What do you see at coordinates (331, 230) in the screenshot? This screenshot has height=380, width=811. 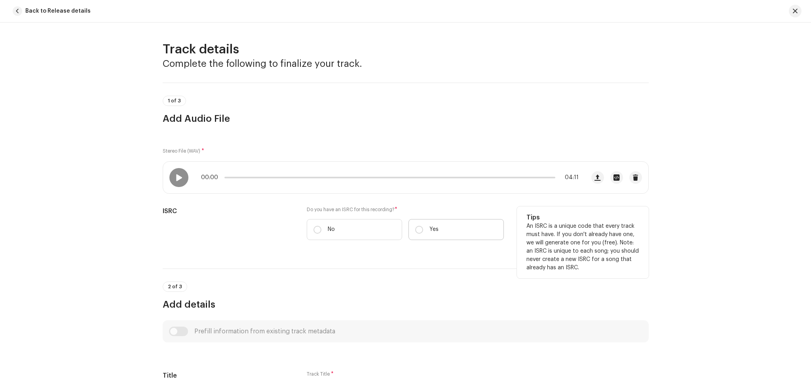 I see `p: No` at bounding box center [331, 230].